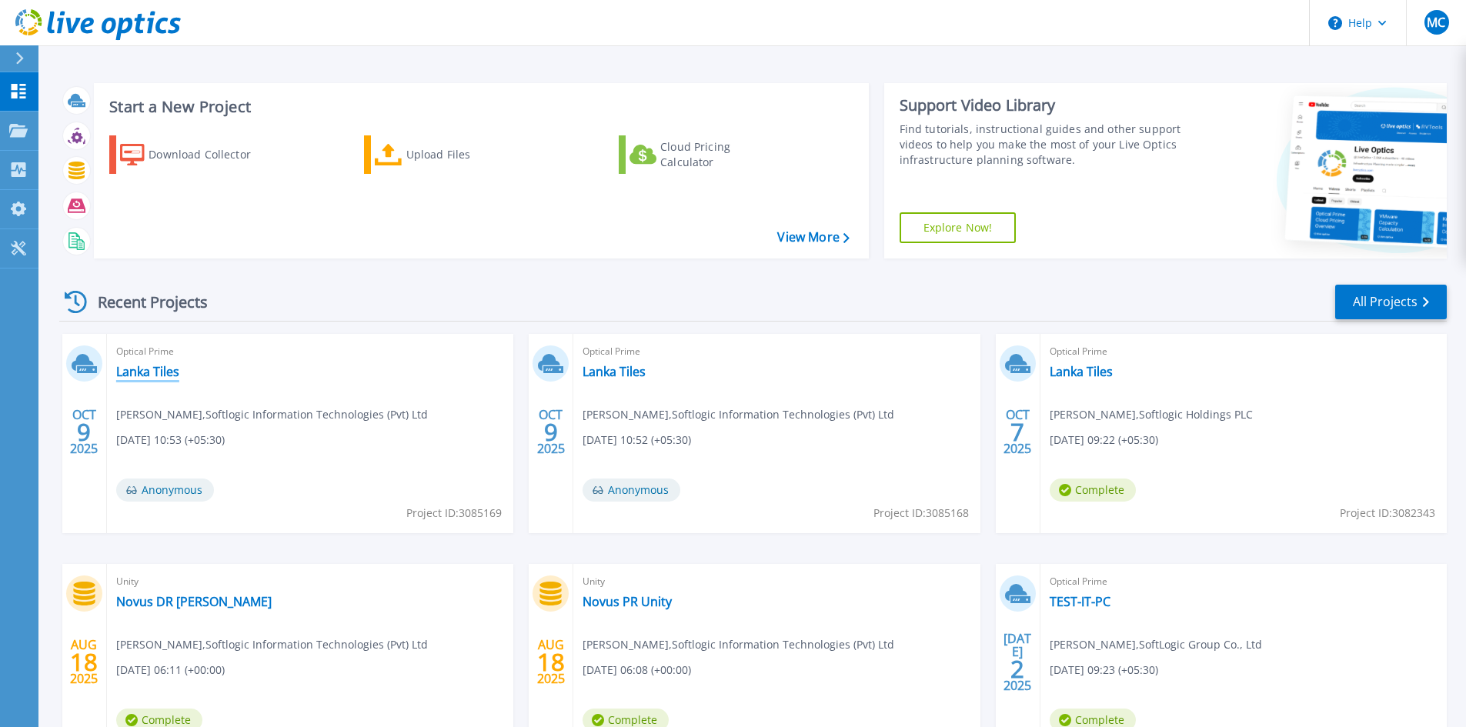 This screenshot has width=1466, height=727. Describe the element at coordinates (921, 513) in the screenshot. I see `span: Project ID: 3085168` at that location.